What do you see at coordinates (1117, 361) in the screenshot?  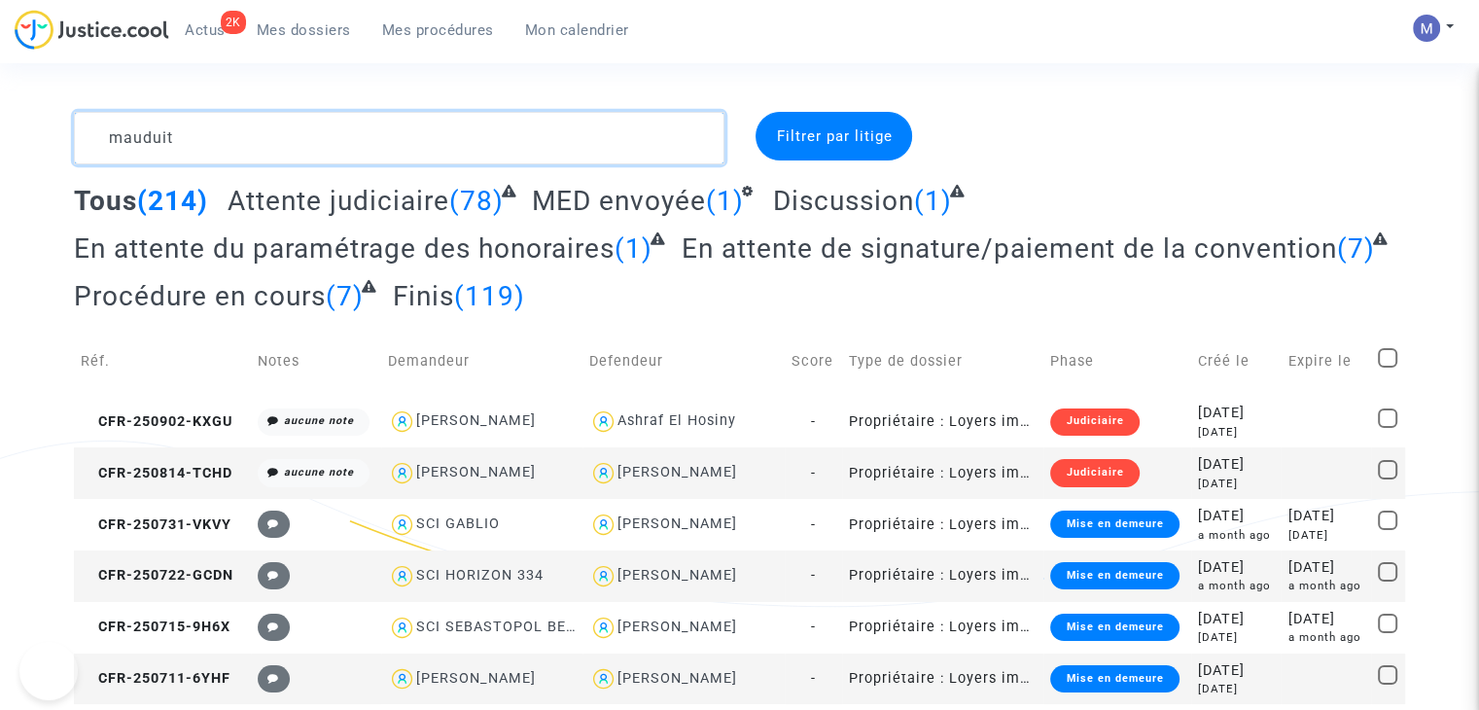 I see `td: Phase` at bounding box center [1117, 361].